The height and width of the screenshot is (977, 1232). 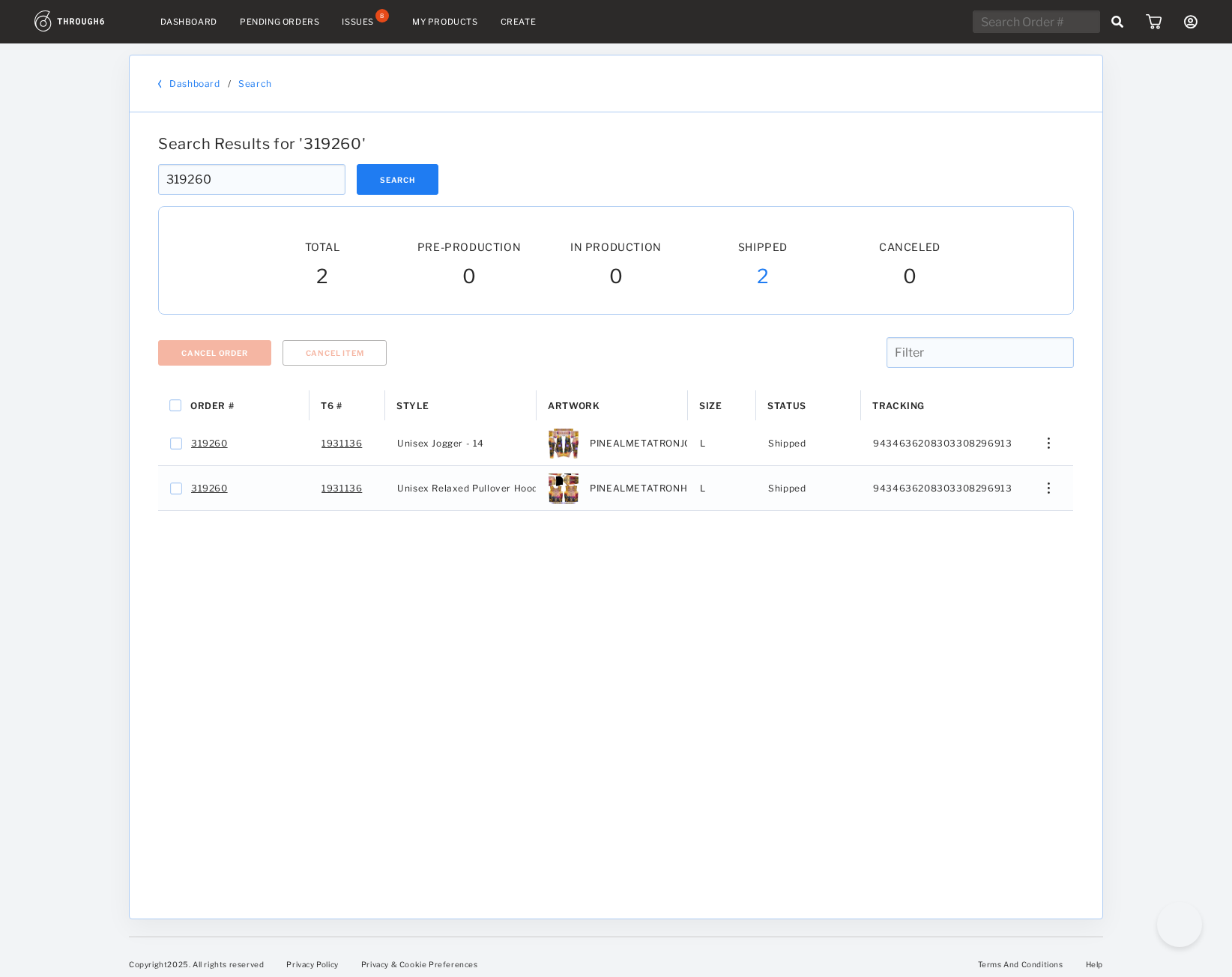 I want to click on button: Cancel Order, so click(x=214, y=353).